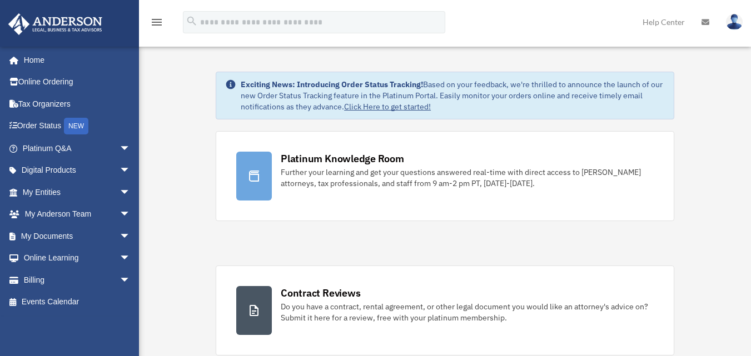  Describe the element at coordinates (735, 22) in the screenshot. I see `img: User Pic` at that location.